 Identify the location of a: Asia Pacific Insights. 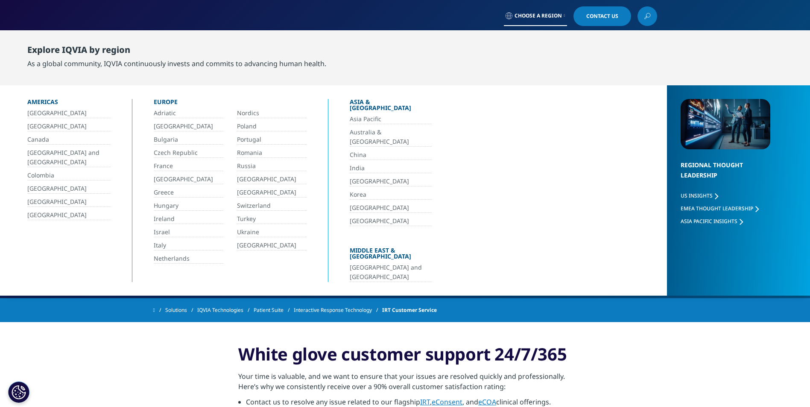
(712, 221).